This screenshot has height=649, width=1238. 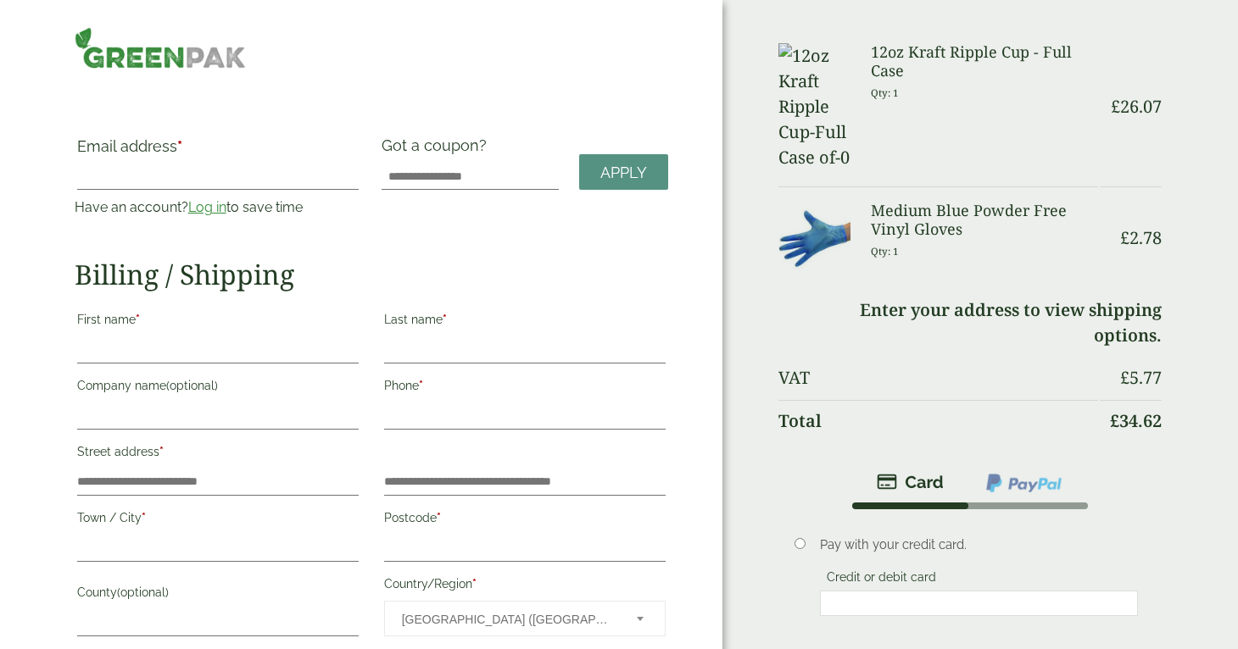 What do you see at coordinates (437, 149) in the screenshot?
I see `label: Got a coupon?` at bounding box center [437, 149].